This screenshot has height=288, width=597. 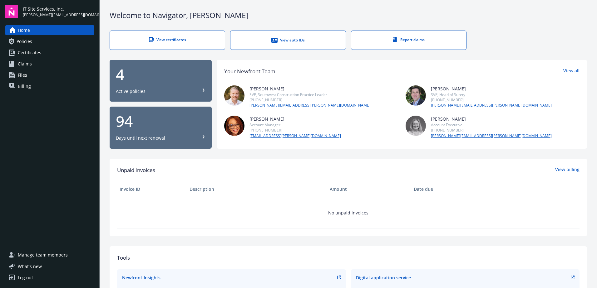 What do you see at coordinates (383, 278) in the screenshot?
I see `div: Digital application service` at bounding box center [383, 278].